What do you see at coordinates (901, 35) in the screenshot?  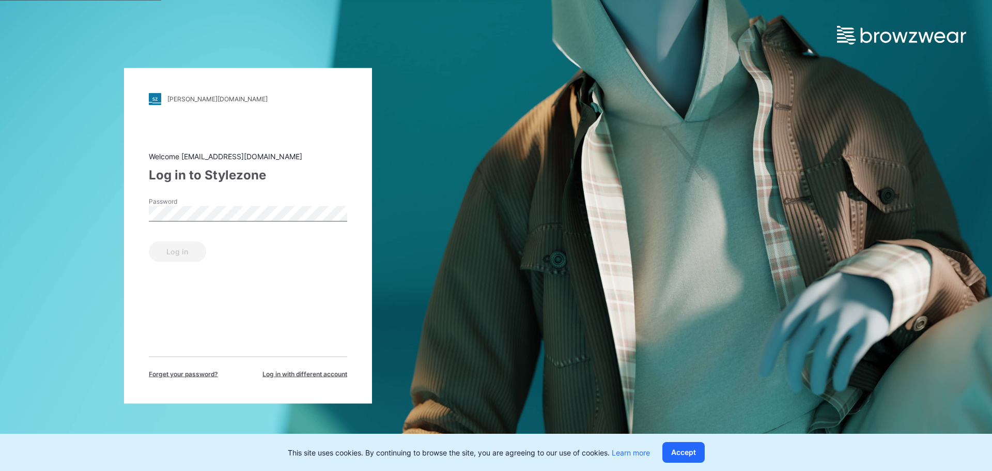 I see `img: browzwear-logo.e42bd6dac1945053ebaf764b6aa21510.svg` at bounding box center [901, 35].